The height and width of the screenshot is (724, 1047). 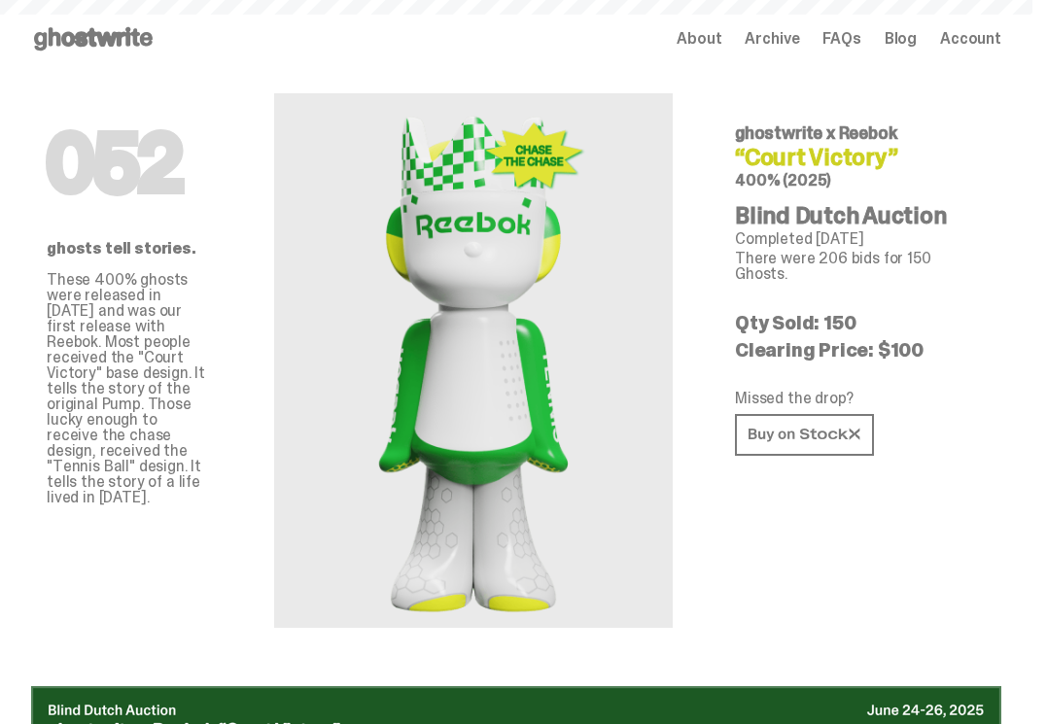 What do you see at coordinates (970, 39) in the screenshot?
I see `span: Account` at bounding box center [970, 39].